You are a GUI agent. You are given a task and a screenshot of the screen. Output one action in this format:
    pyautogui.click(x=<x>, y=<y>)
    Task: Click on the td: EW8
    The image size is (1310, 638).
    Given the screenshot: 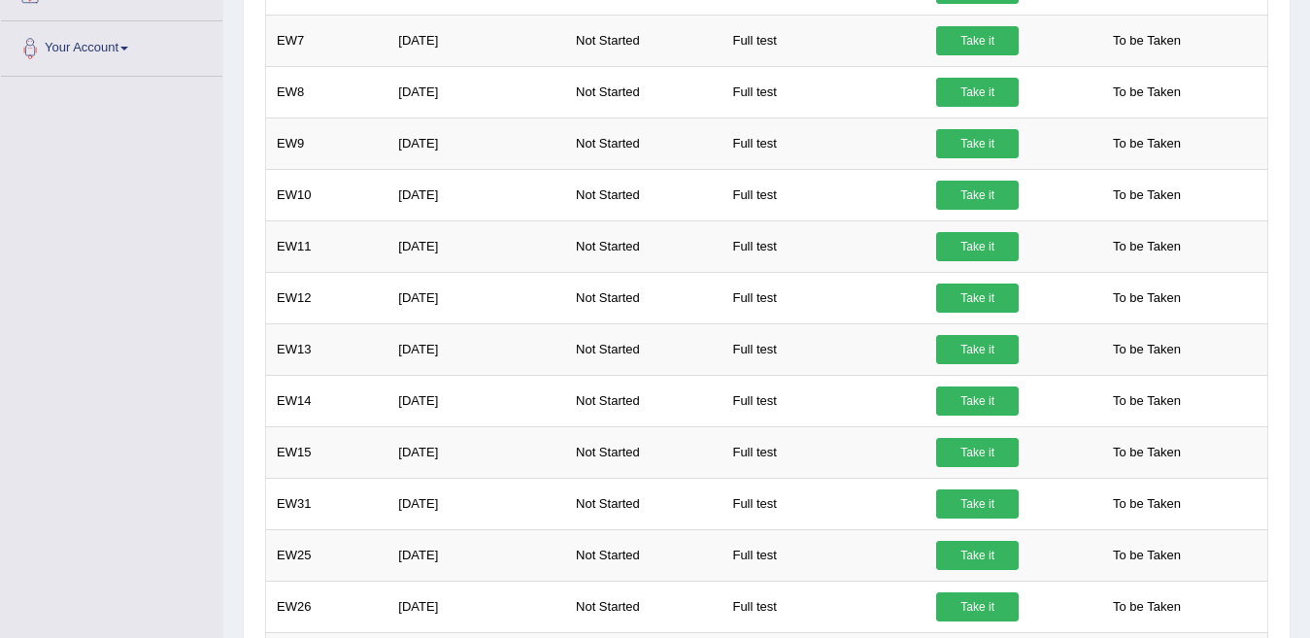 What is the action you would take?
    pyautogui.click(x=327, y=91)
    